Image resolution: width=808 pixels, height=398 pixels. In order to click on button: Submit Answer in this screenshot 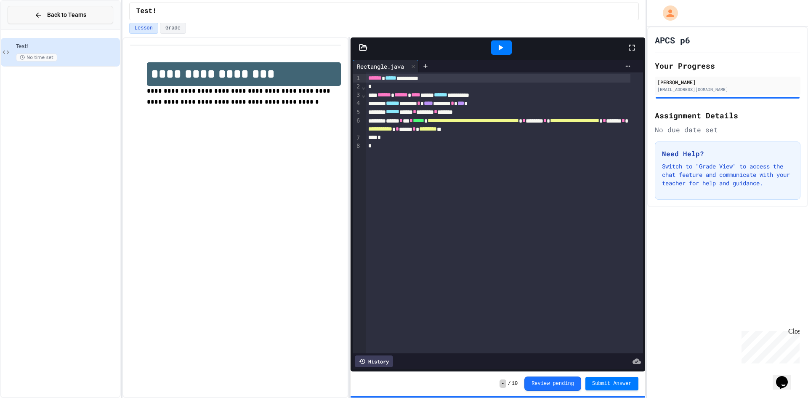, I will do `click(612, 383)`.